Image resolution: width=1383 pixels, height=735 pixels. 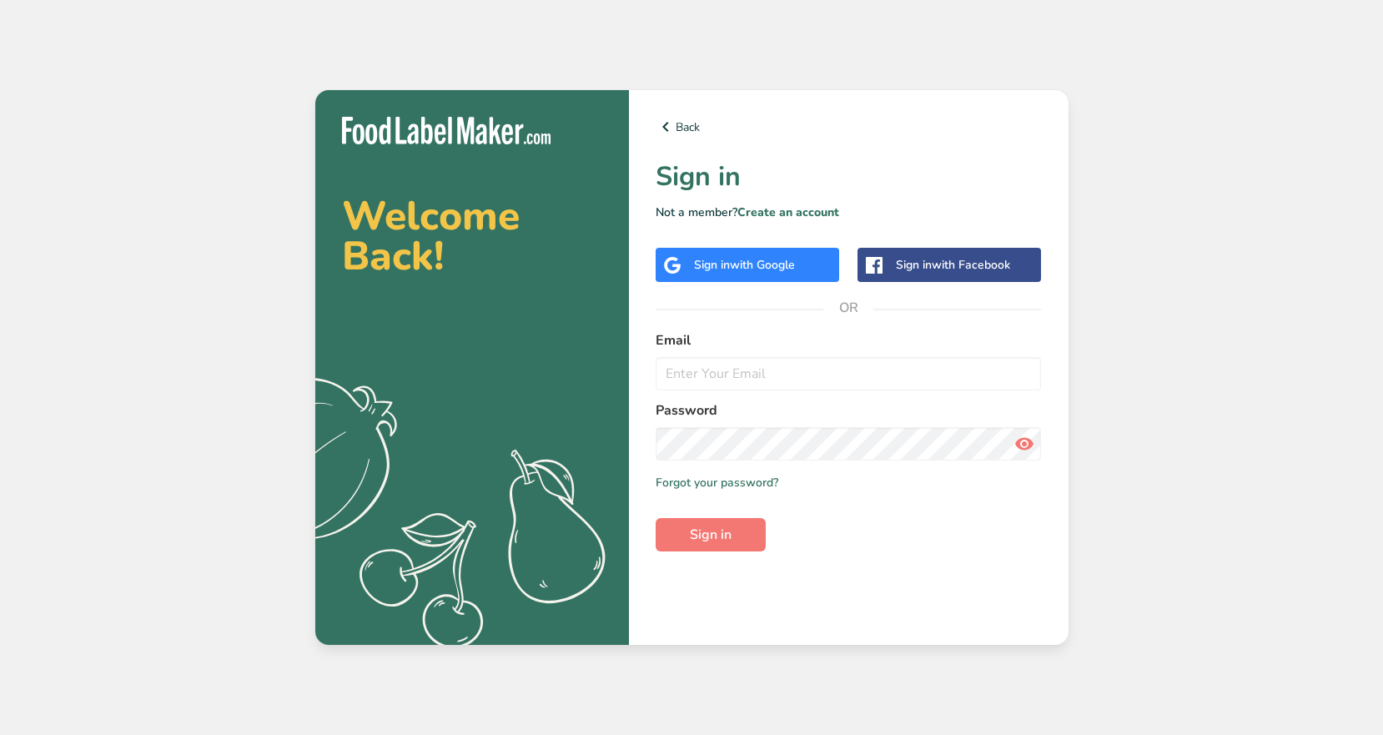 I want to click on span: with Facebook, so click(x=971, y=264).